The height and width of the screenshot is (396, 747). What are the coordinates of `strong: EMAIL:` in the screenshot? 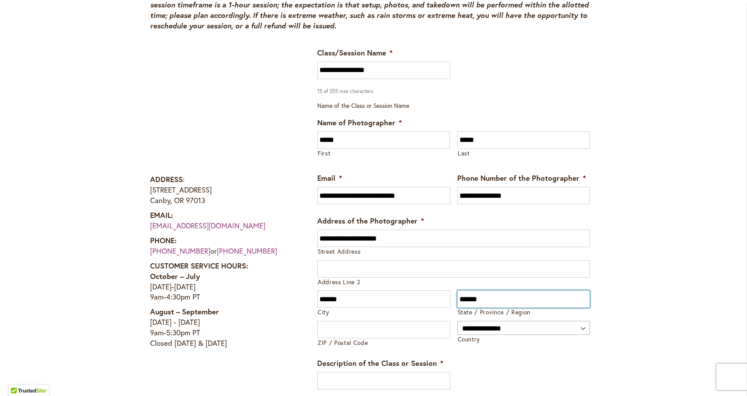 It's located at (161, 215).